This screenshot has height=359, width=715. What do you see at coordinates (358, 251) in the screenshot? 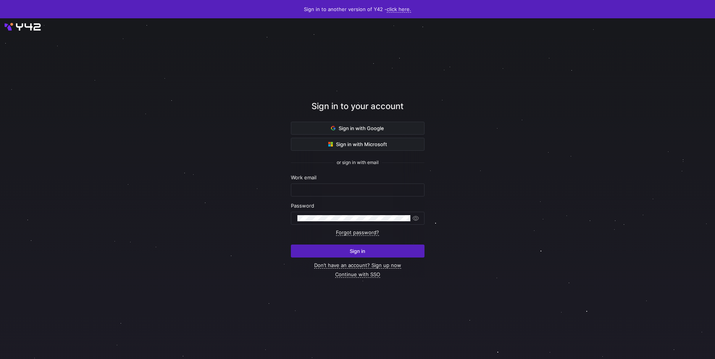
I see `button: Sign in` at bounding box center [358, 251].